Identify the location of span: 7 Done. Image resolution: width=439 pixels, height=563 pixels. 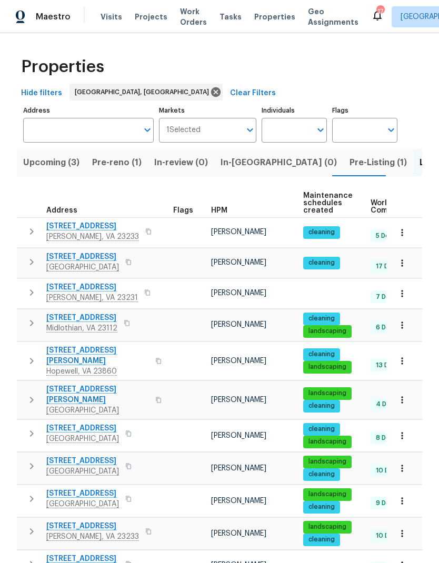
(386, 297).